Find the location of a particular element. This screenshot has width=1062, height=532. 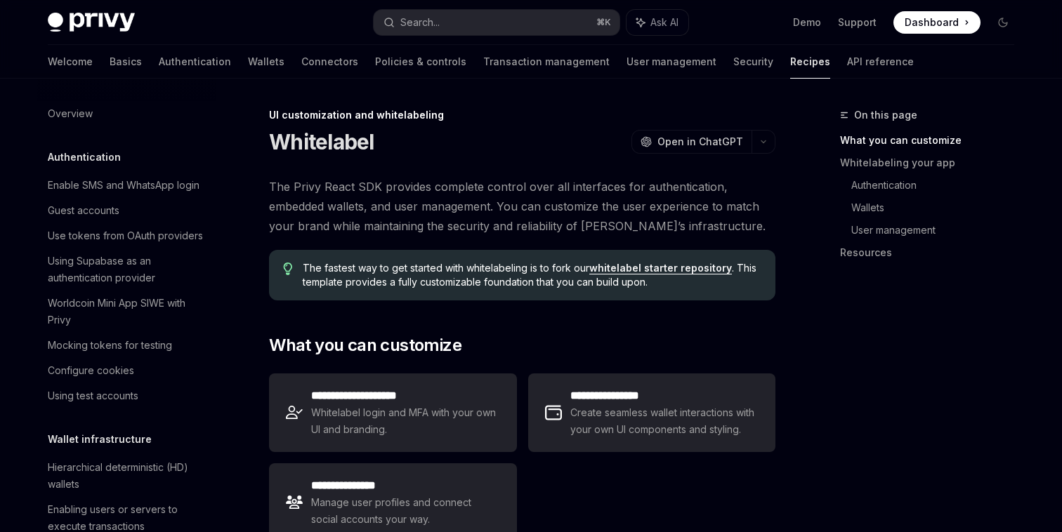

a: Connectors is located at coordinates (329, 62).